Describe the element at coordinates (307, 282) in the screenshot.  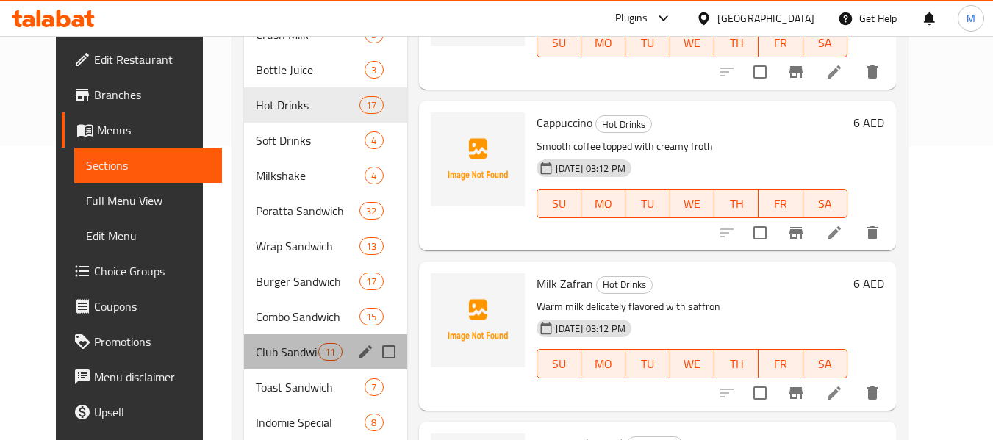
I see `span: Burger Sandwich` at that location.